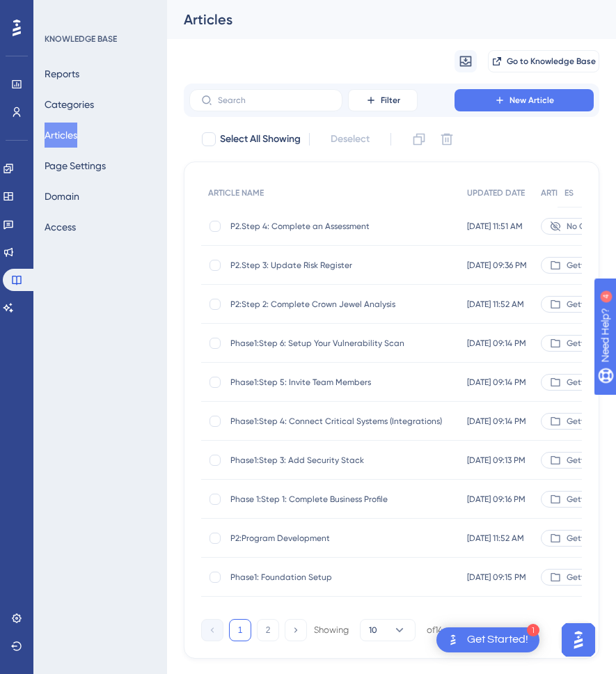  I want to click on span: UPDATED DATE, so click(495, 193).